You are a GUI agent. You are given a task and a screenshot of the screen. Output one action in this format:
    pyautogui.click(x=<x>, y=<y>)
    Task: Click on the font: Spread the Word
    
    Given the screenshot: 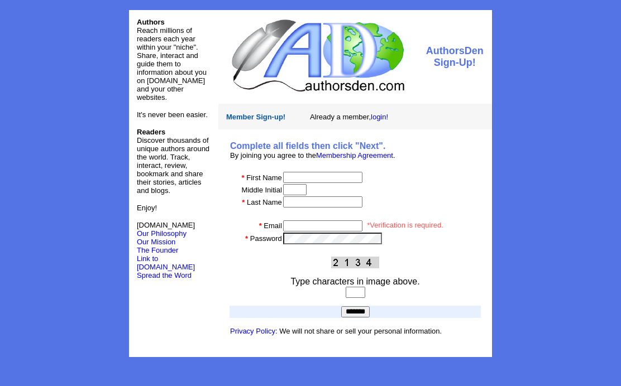 What is the action you would take?
    pyautogui.click(x=164, y=275)
    